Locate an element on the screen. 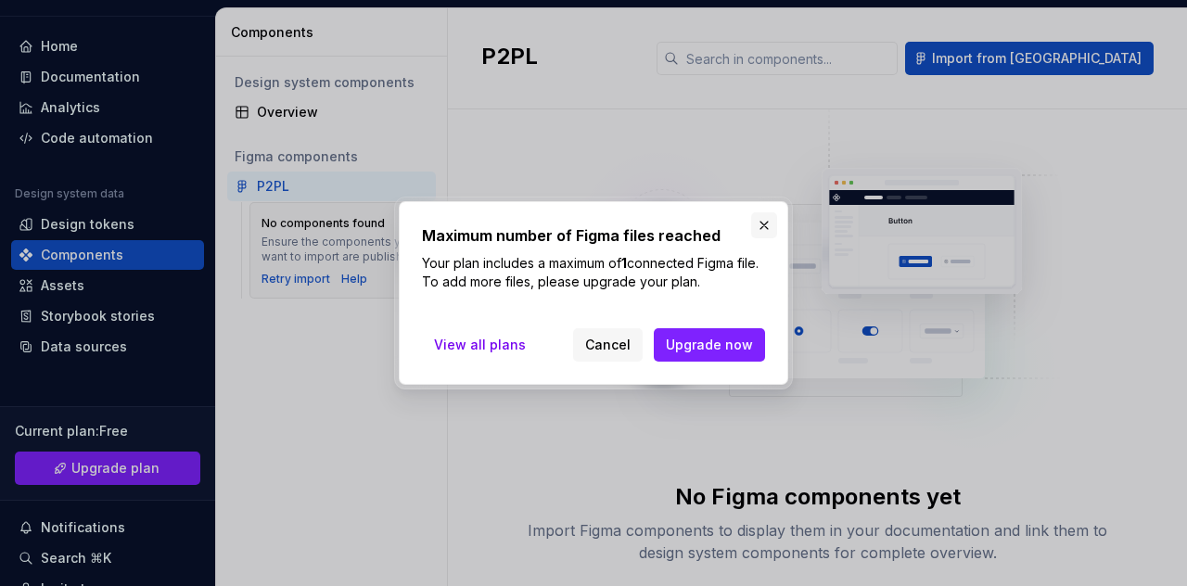 This screenshot has height=586, width=1187. span: Cancel is located at coordinates (607, 345).